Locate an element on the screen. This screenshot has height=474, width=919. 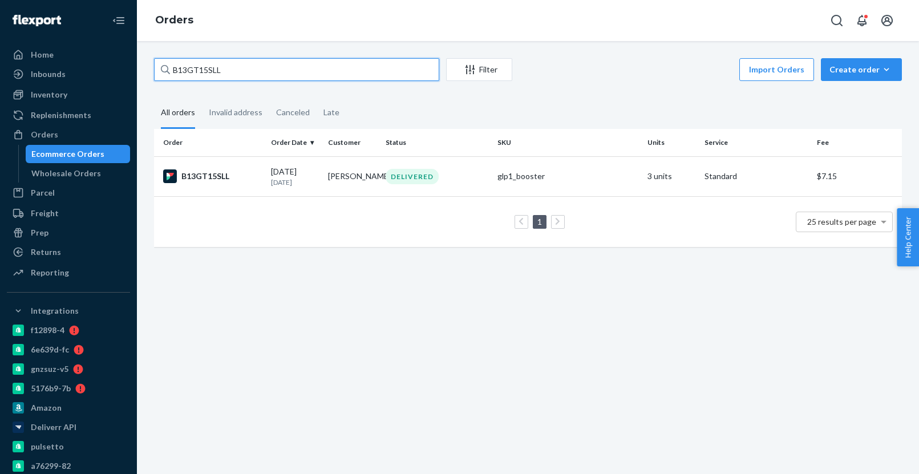
th: Order is located at coordinates (210, 143).